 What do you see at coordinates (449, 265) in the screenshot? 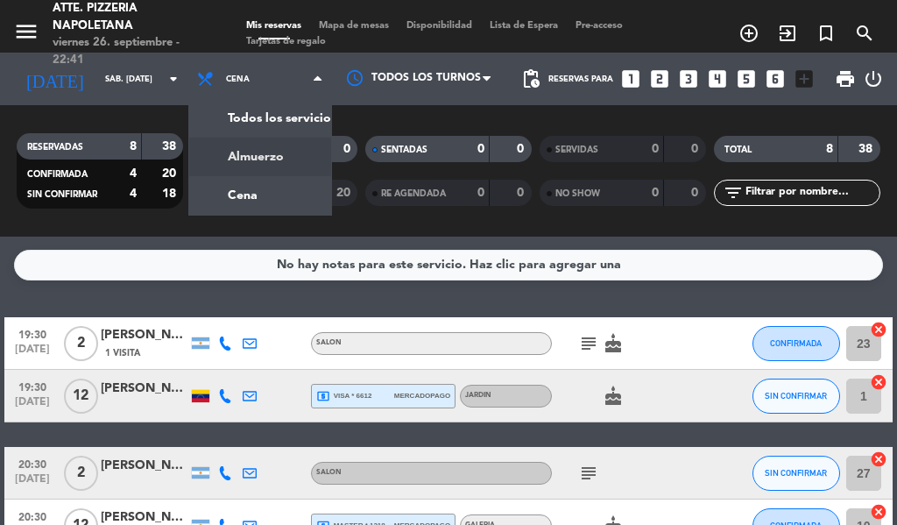
I see `div: No hay notas para este servicio. Haz clic para agregar una` at bounding box center [449, 265].